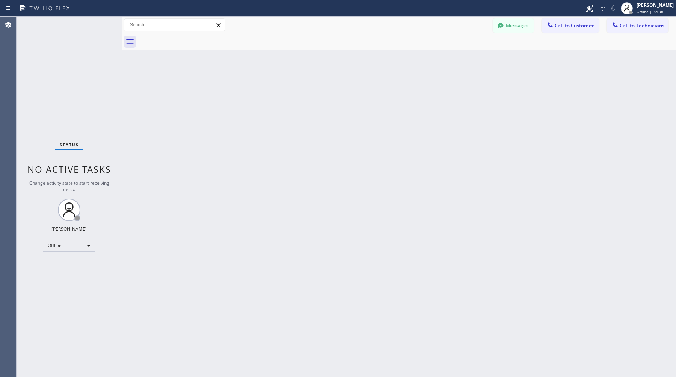 This screenshot has height=377, width=676. I want to click on button: Call to Technicians, so click(638, 26).